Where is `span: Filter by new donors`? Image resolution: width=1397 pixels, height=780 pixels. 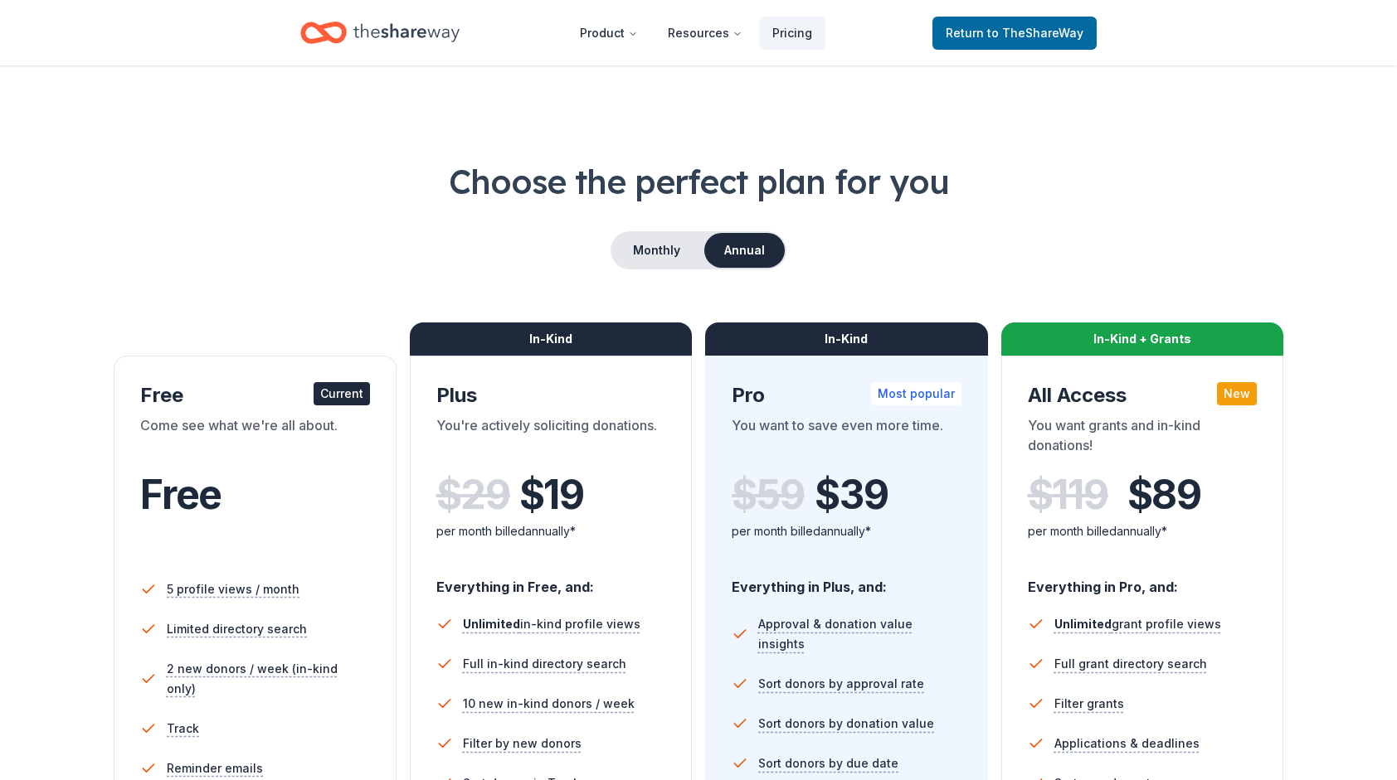
span: Filter by new donors is located at coordinates (522, 744).